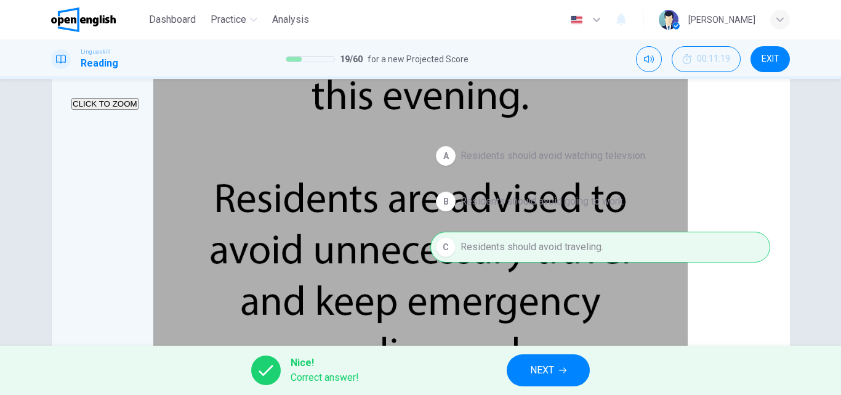  What do you see at coordinates (172, 20) in the screenshot?
I see `a: Dashboard` at bounding box center [172, 20].